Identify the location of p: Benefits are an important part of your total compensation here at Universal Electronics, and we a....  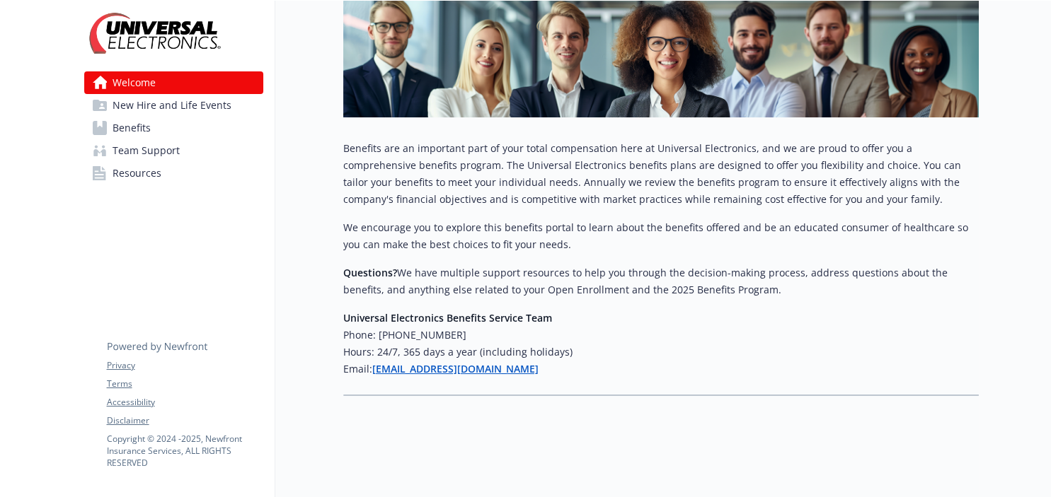
(661, 174).